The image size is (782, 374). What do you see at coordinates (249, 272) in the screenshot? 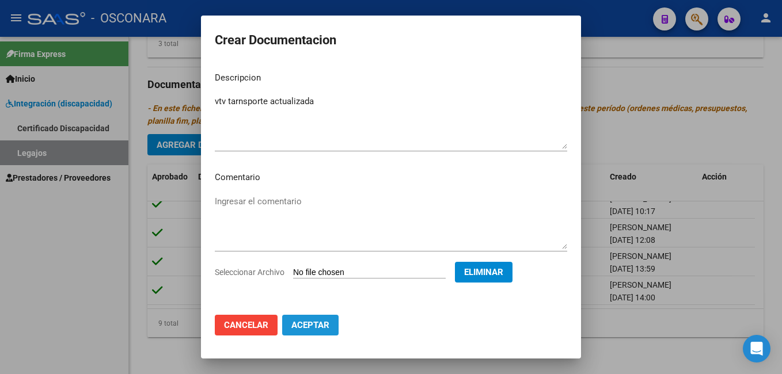
I see `span: Seleccionar Archivo` at bounding box center [249, 272].